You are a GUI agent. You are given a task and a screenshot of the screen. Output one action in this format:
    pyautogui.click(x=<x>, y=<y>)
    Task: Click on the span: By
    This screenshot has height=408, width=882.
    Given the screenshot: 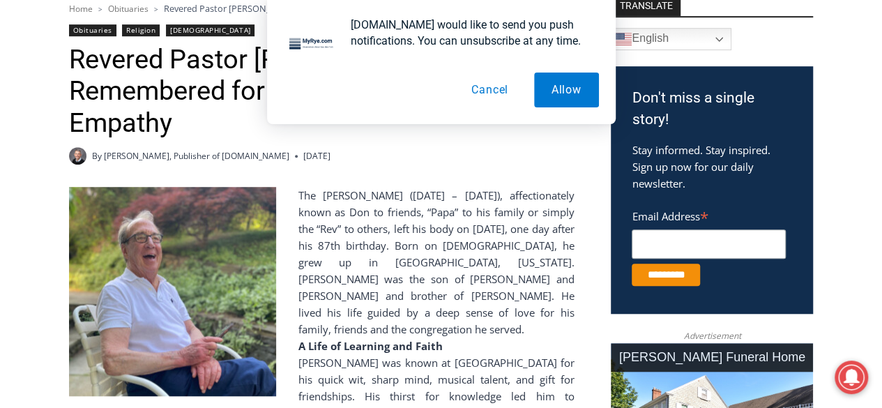 What is the action you would take?
    pyautogui.click(x=97, y=155)
    